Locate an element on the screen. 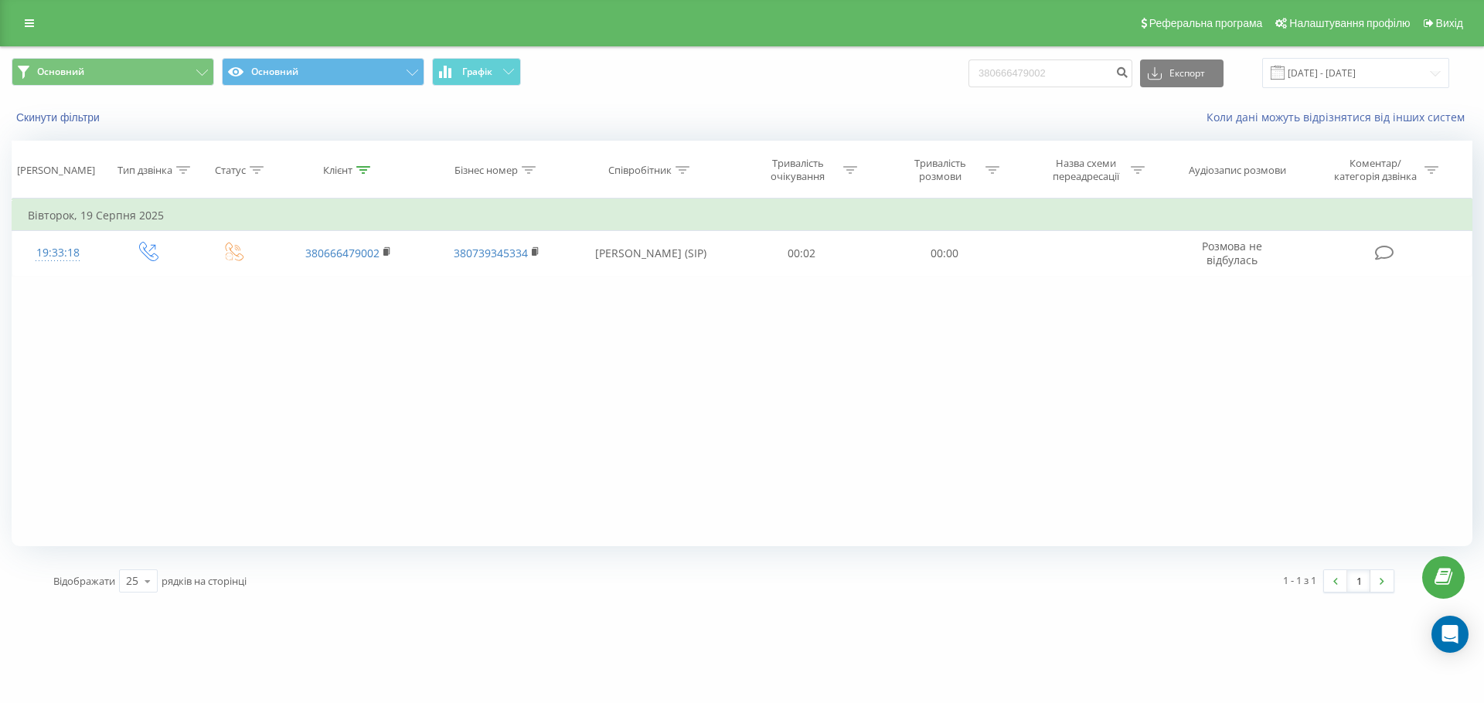 The image size is (1484, 703). span: Графік is located at coordinates (477, 72).